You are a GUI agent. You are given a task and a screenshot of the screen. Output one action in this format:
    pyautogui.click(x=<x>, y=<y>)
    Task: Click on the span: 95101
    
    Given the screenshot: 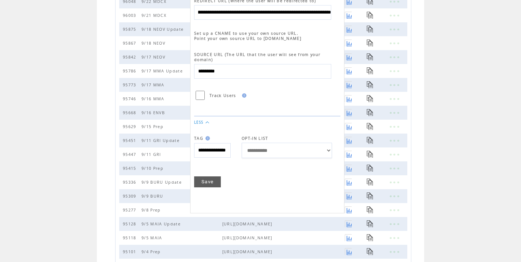 What is the action you would take?
    pyautogui.click(x=130, y=251)
    